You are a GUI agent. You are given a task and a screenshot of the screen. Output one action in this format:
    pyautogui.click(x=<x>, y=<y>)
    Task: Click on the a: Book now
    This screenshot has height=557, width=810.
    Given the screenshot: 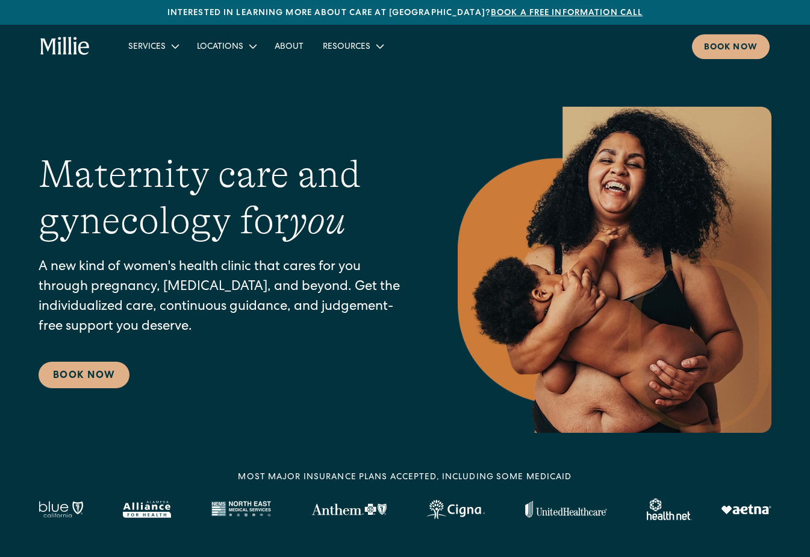 What is the action you would take?
    pyautogui.click(x=731, y=46)
    